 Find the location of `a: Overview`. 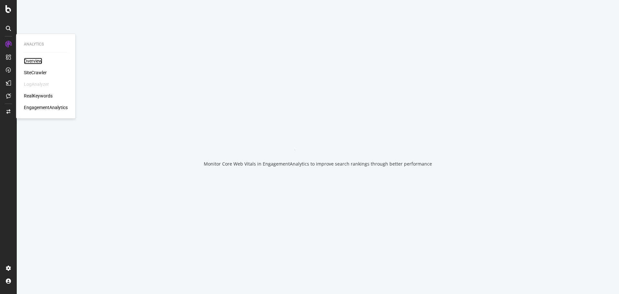

a: Overview is located at coordinates (33, 61).